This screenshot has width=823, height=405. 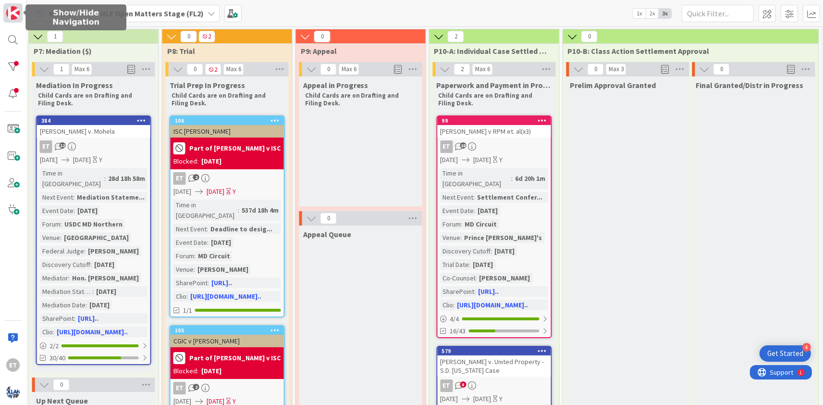 I want to click on span: P7: Mediation ($), so click(x=90, y=51).